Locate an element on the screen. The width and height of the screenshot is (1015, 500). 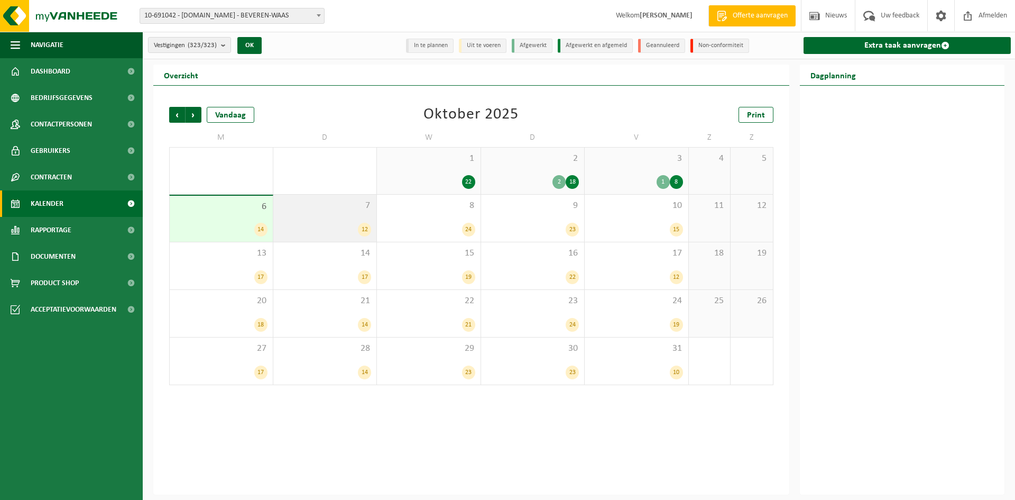
span: 21 is located at coordinates (325, 301).